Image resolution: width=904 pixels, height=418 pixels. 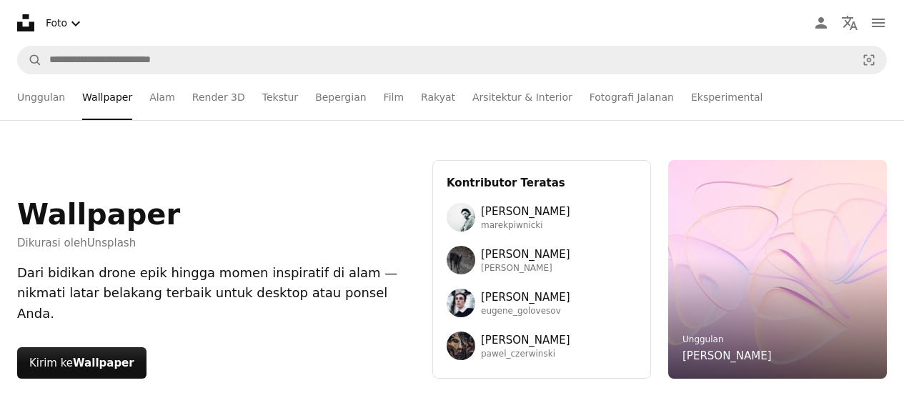 What do you see at coordinates (99, 214) in the screenshot?
I see `h1: Wallpaper` at bounding box center [99, 214].